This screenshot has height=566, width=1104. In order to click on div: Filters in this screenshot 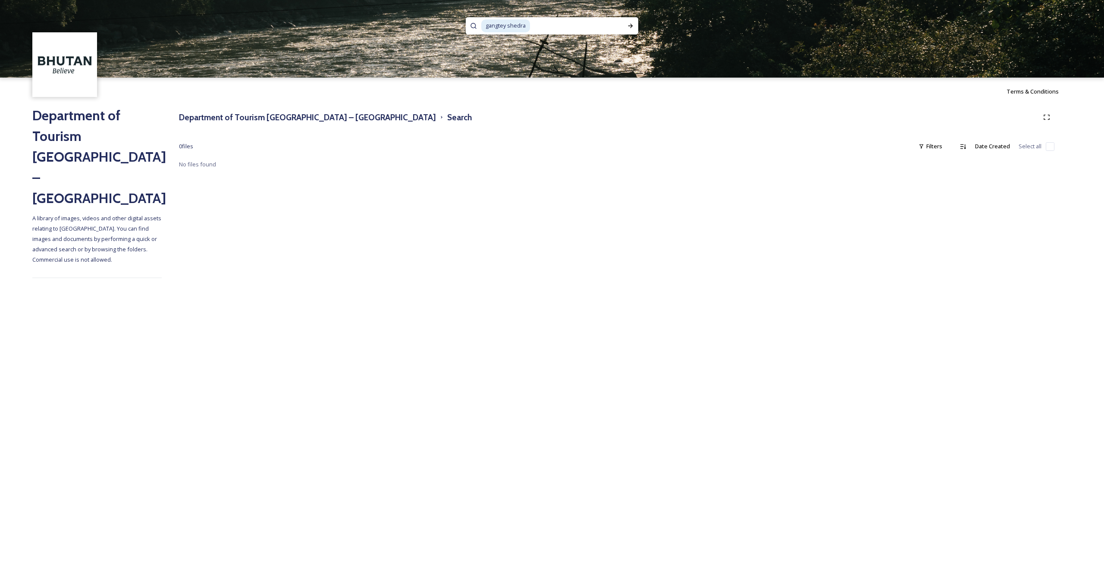, I will do `click(930, 146)`.